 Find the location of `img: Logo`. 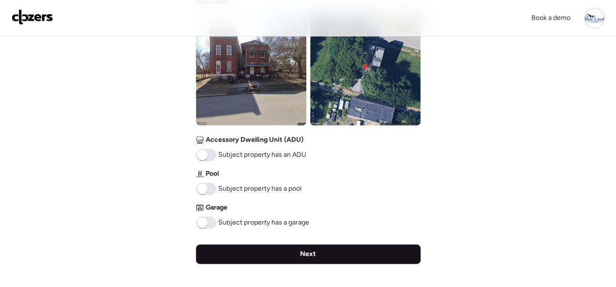

img: Logo is located at coordinates (32, 17).